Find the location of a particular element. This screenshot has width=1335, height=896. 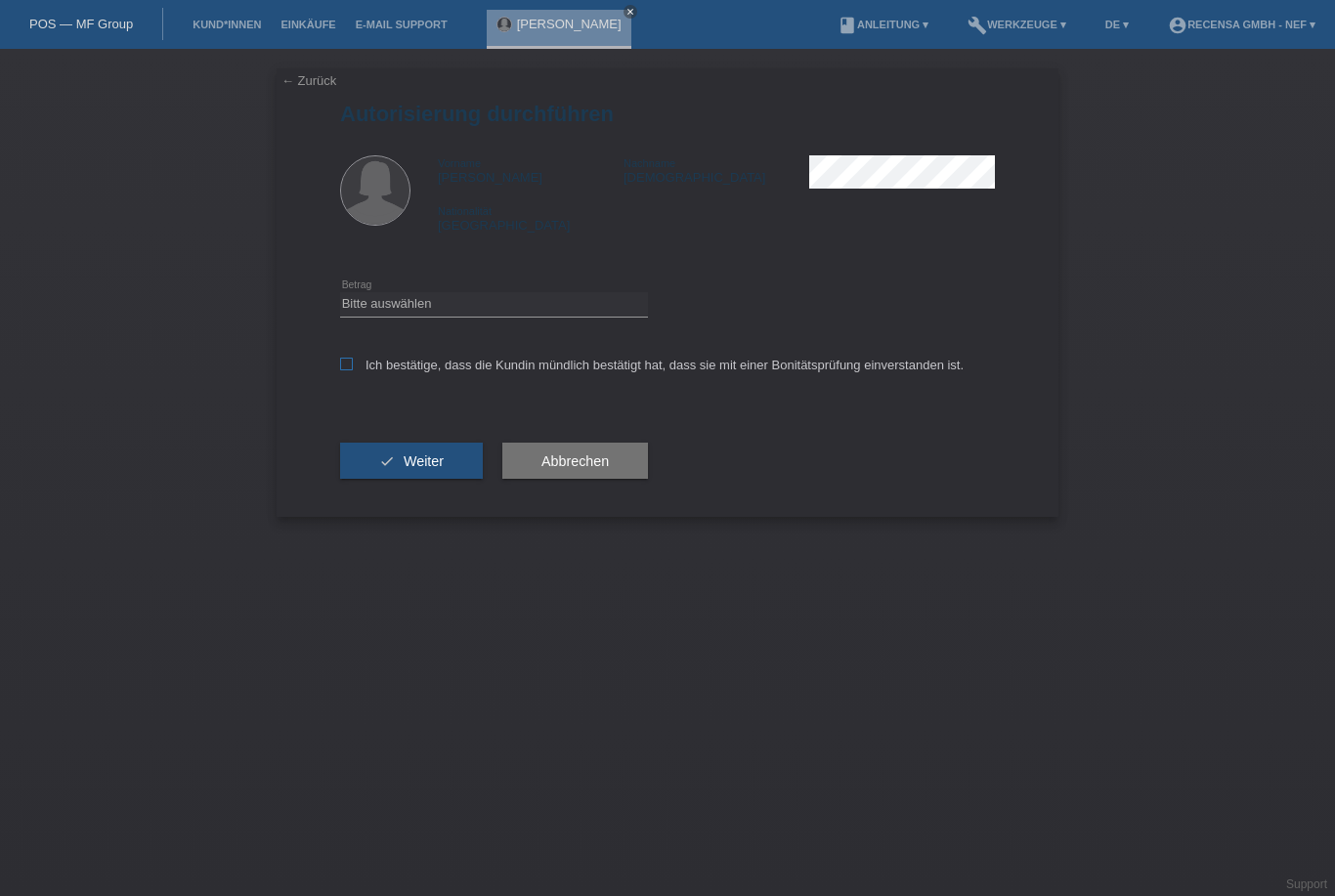

a: Support is located at coordinates (1306, 884).